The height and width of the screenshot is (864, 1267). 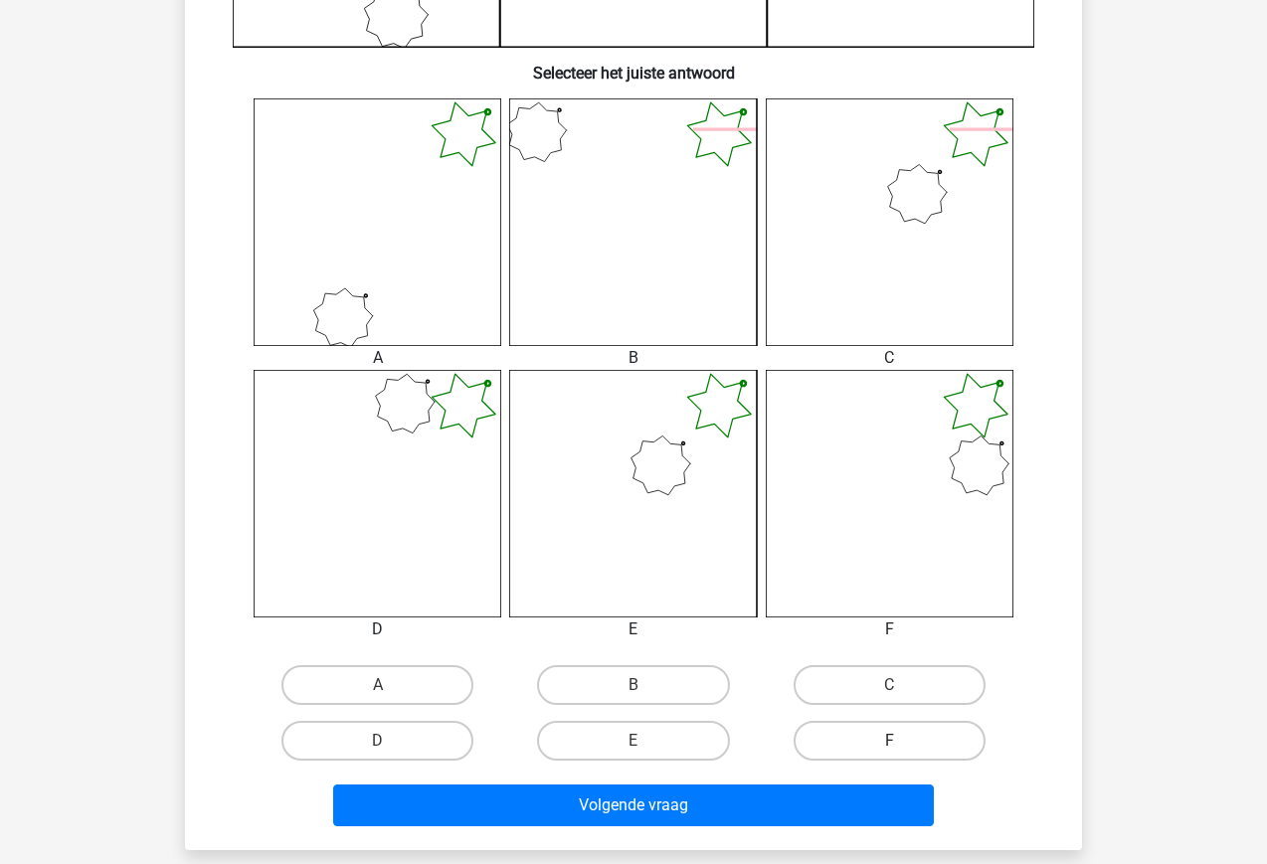 I want to click on div: F, so click(x=889, y=630).